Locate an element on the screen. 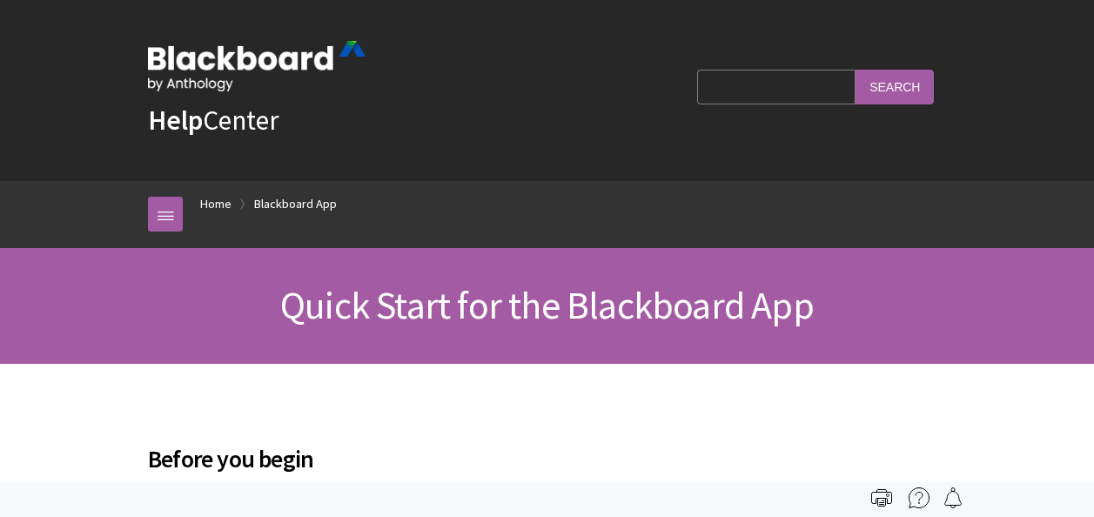 The image size is (1094, 517). input: Search is located at coordinates (895, 86).